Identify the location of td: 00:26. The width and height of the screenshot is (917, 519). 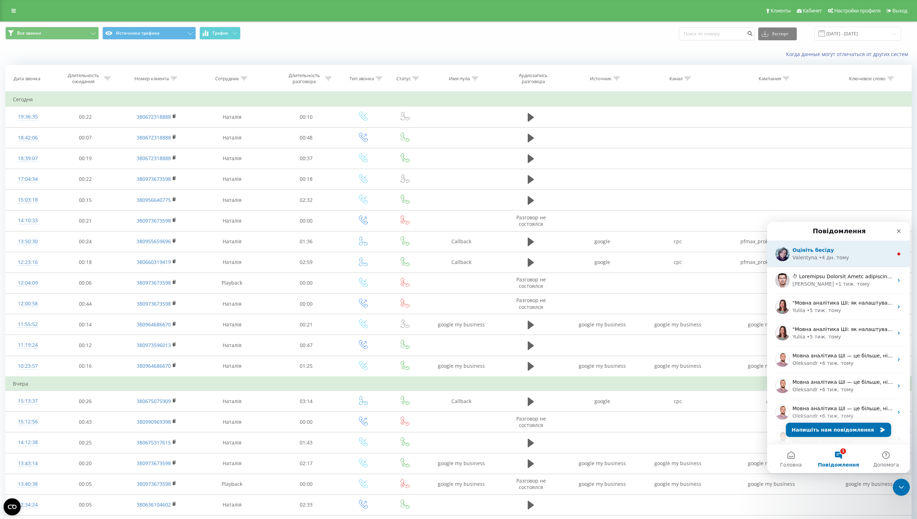
(85, 401).